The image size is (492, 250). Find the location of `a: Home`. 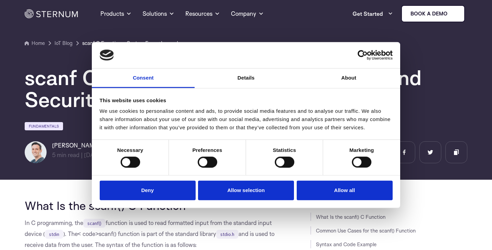

a: Home is located at coordinates (35, 43).